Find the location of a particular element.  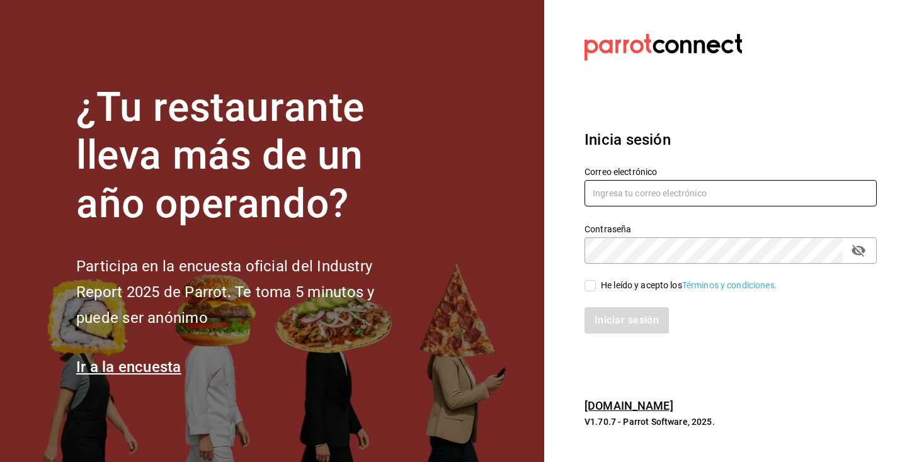

h2: Participa en la encuesta oficial del Industry Report 2025 de Parrot. Te toma 5 minutos y puede se... is located at coordinates (246, 292).